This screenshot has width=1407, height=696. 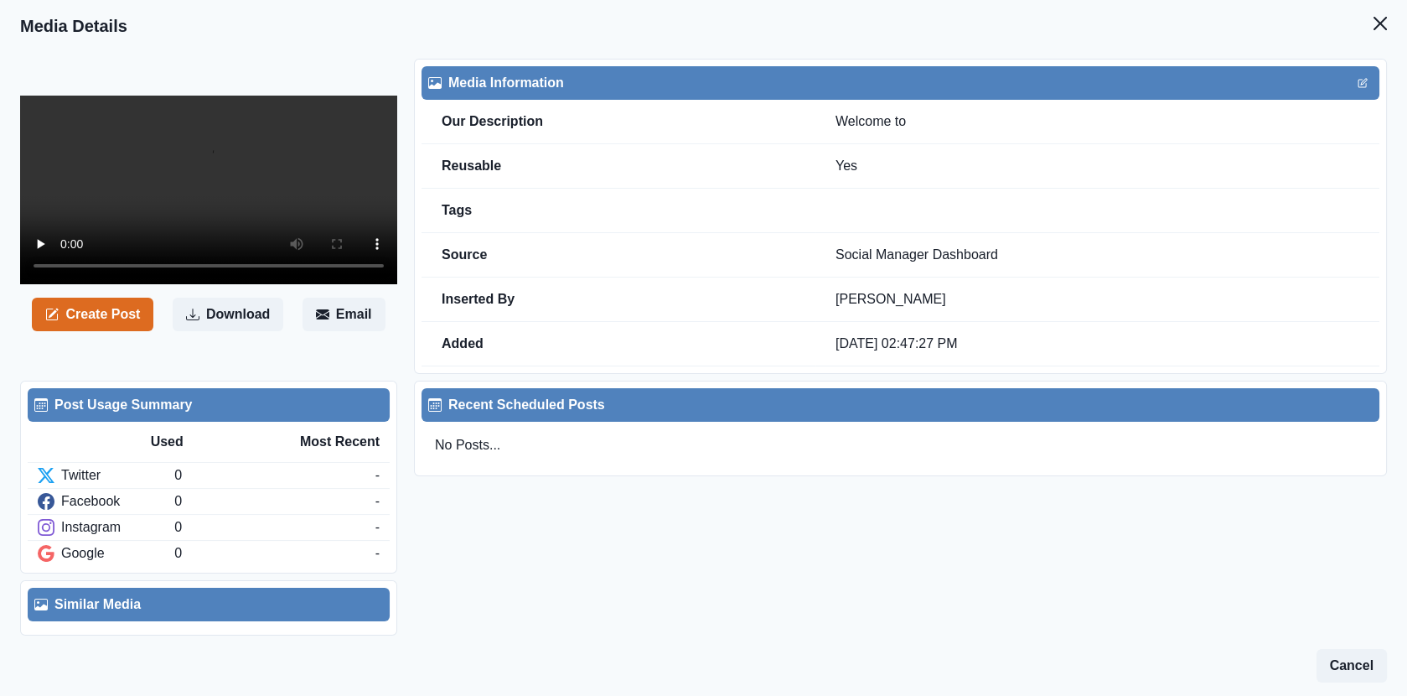 What do you see at coordinates (1097, 122) in the screenshot?
I see `td: Welcome to` at bounding box center [1097, 122].